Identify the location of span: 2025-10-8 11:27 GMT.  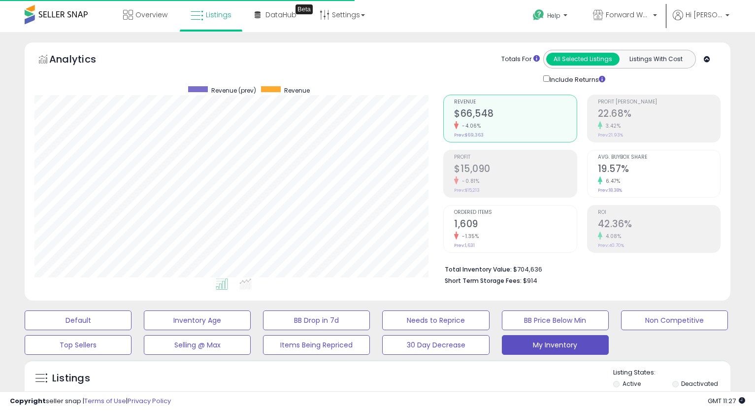
(726, 400).